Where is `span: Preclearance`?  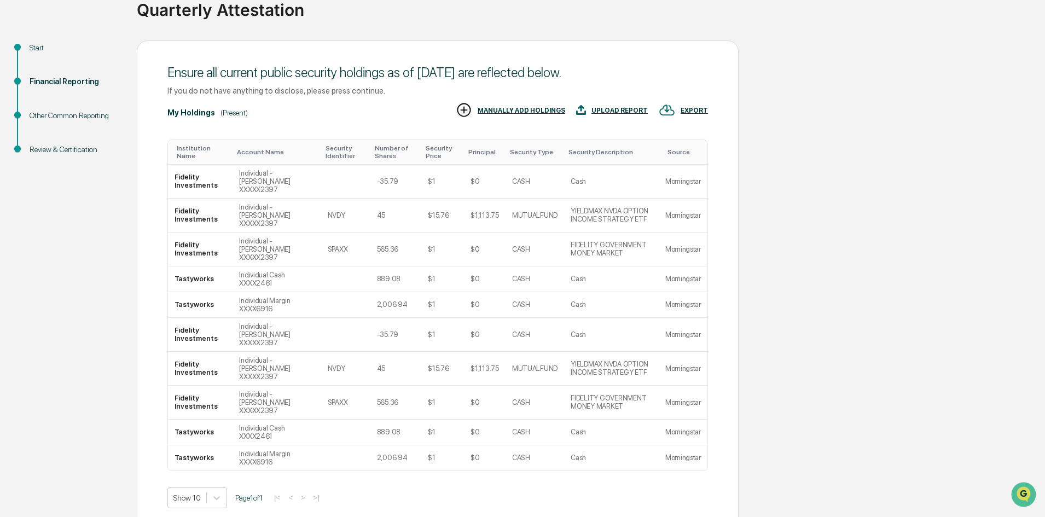 span: Preclearance is located at coordinates (46, 143).